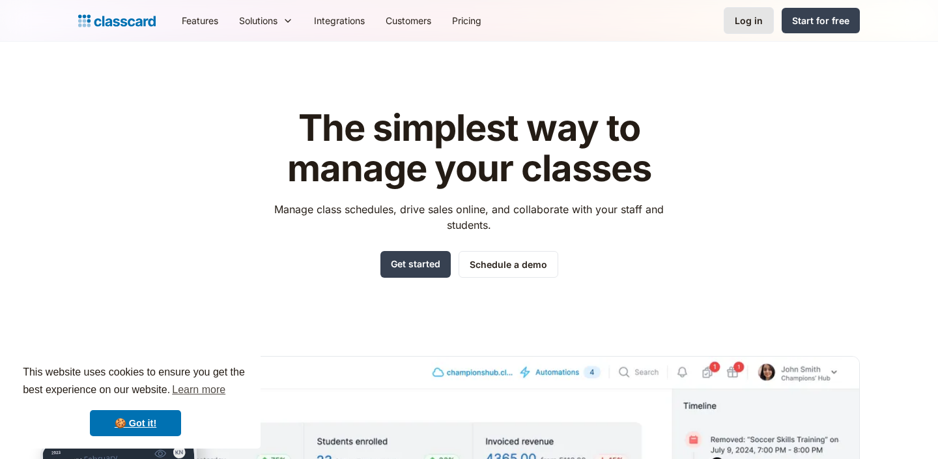  Describe the element at coordinates (136, 423) in the screenshot. I see `a: dismiss cookie message` at that location.